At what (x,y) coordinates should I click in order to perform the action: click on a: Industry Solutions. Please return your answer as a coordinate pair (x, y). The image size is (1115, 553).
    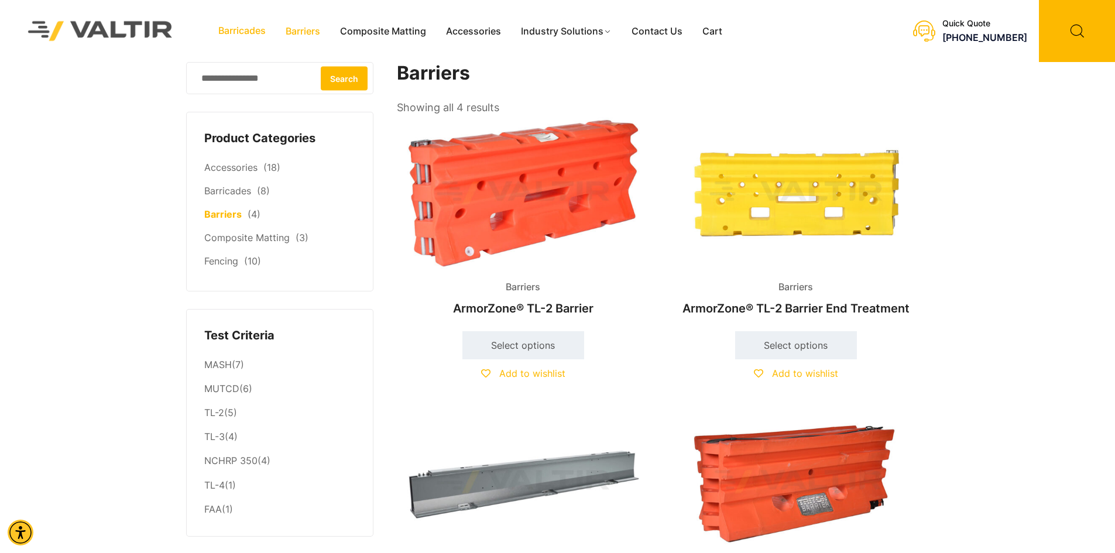
    Looking at the image, I should click on (566, 31).